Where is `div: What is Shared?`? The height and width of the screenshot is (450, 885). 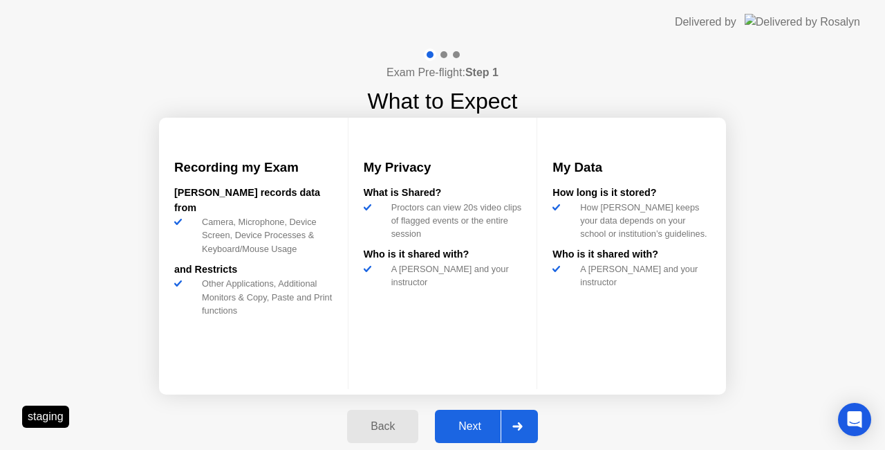
div: What is Shared? is located at coordinates (443, 193).